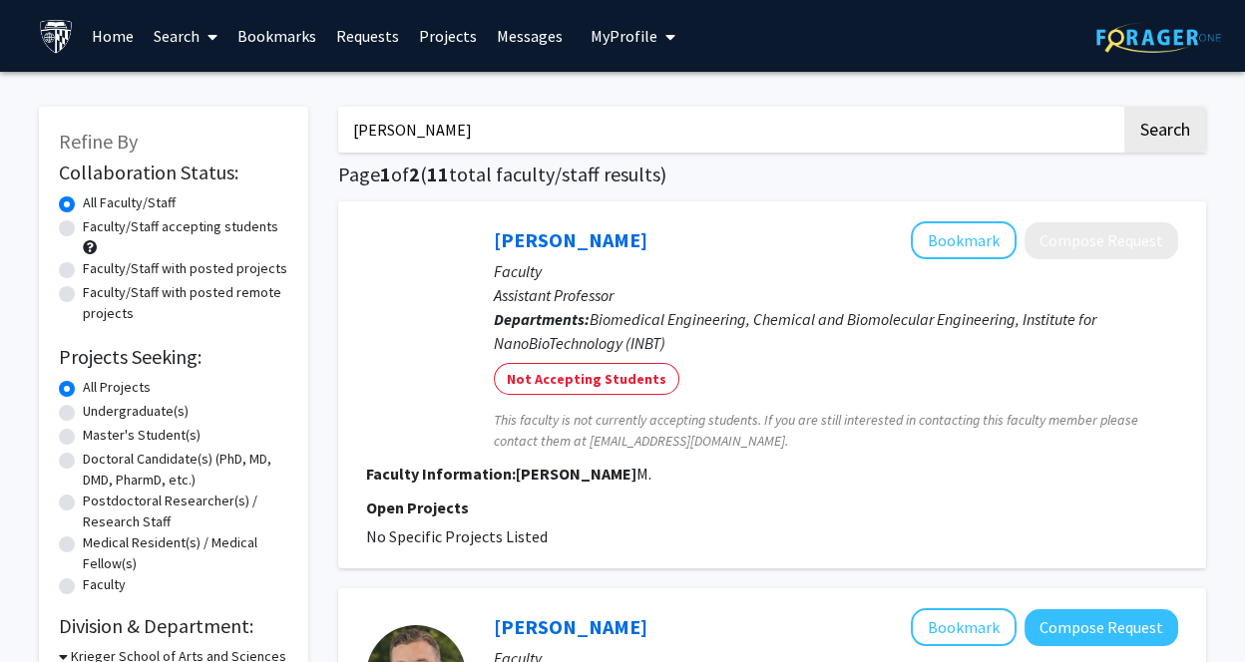 The width and height of the screenshot is (1245, 662). I want to click on span: No Specific Projects Listed, so click(457, 537).